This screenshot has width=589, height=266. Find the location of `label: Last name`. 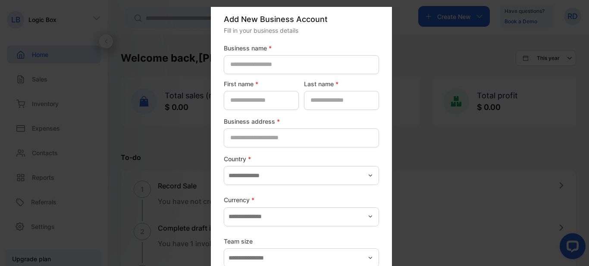

label: Last name is located at coordinates (341, 84).